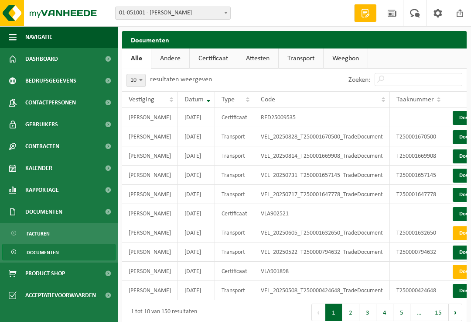 The width and height of the screenshot is (471, 322). I want to click on h2: Documenten, so click(295, 39).